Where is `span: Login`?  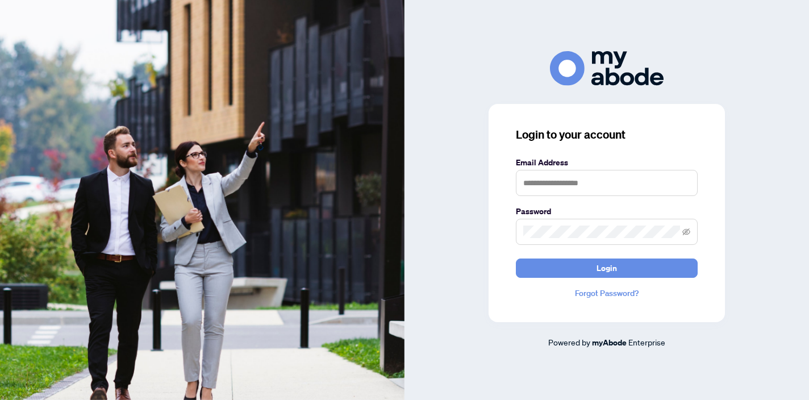 span: Login is located at coordinates (607, 268).